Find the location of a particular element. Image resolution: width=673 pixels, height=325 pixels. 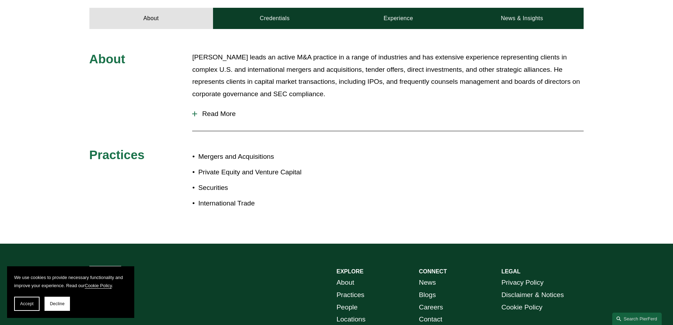

p: Mergers and Acquisitions is located at coordinates (267, 156).